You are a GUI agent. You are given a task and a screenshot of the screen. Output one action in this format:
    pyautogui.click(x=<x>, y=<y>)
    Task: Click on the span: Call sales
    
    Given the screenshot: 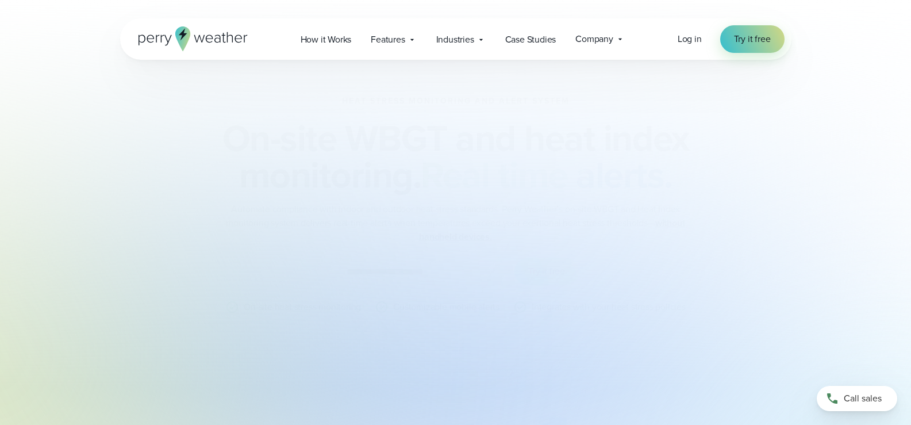 What is the action you would take?
    pyautogui.click(x=863, y=398)
    